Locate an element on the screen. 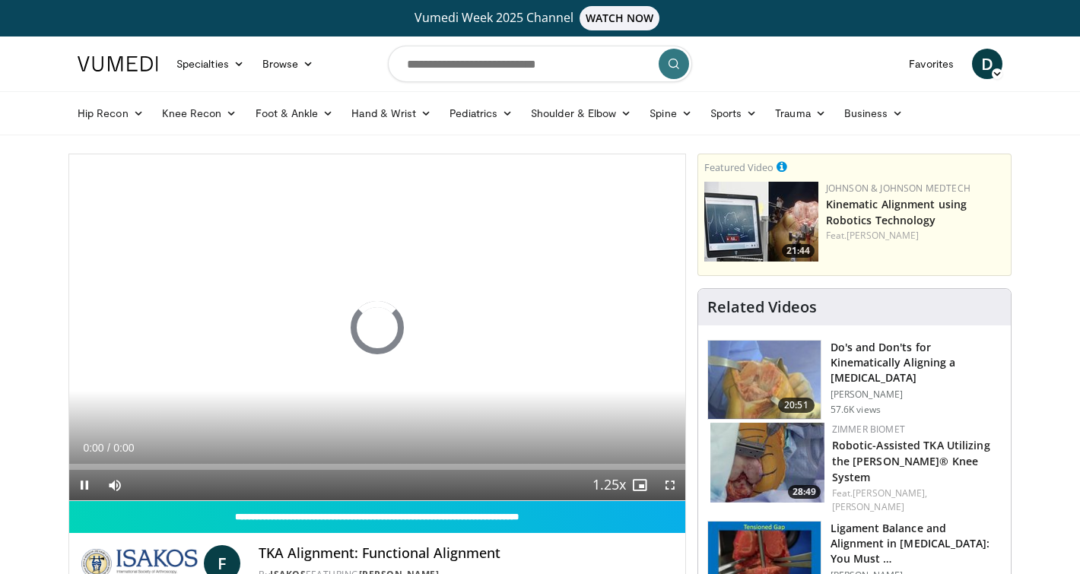 This screenshot has height=574, width=1080. button: Fullscreen is located at coordinates (670, 485).